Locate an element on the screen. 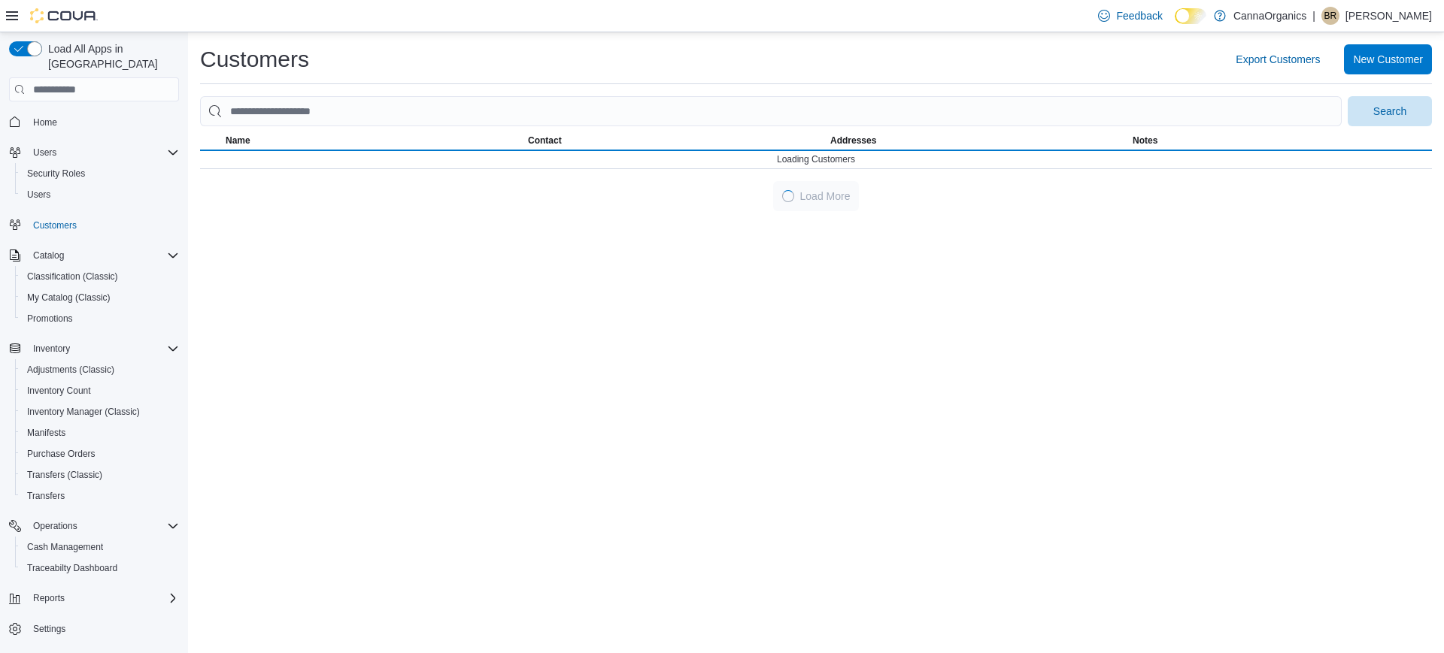 This screenshot has width=1444, height=653. button: Search is located at coordinates (1390, 111).